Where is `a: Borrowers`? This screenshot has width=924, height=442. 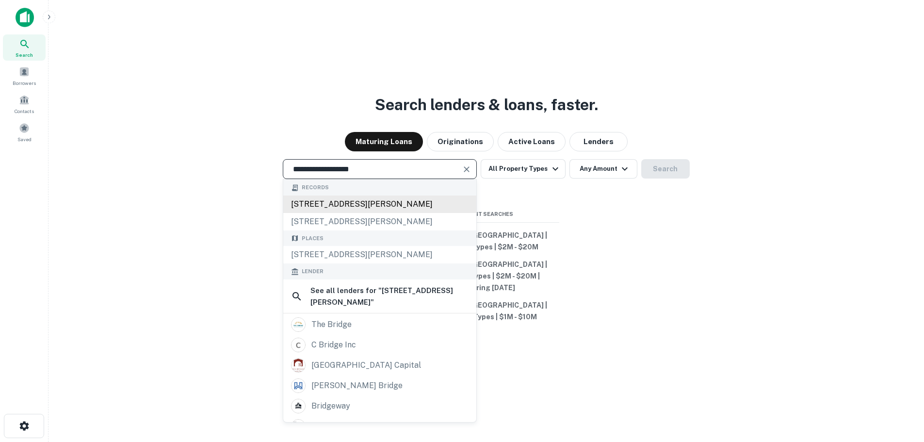 a: Borrowers is located at coordinates (24, 76).